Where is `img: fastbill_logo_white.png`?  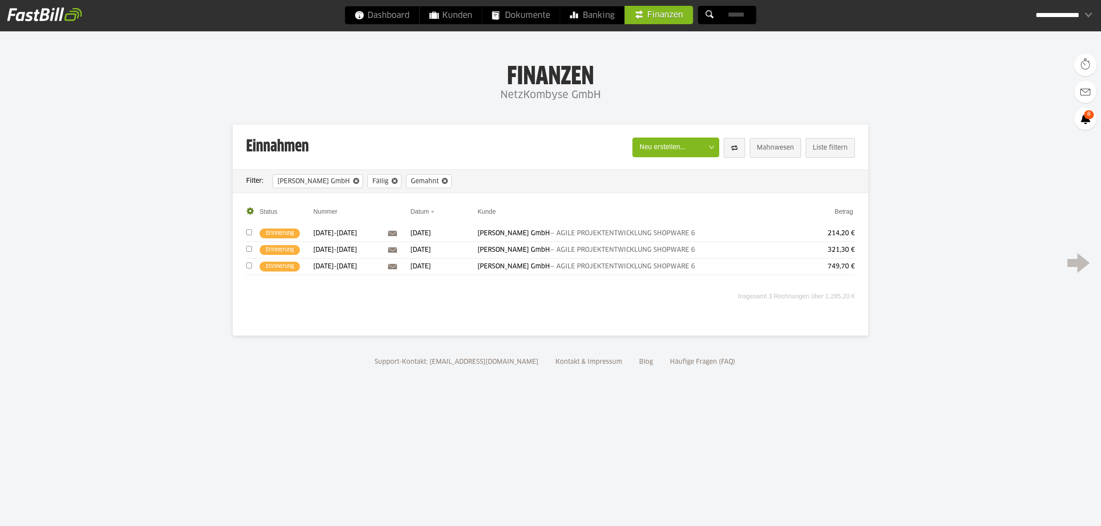 img: fastbill_logo_white.png is located at coordinates (44, 14).